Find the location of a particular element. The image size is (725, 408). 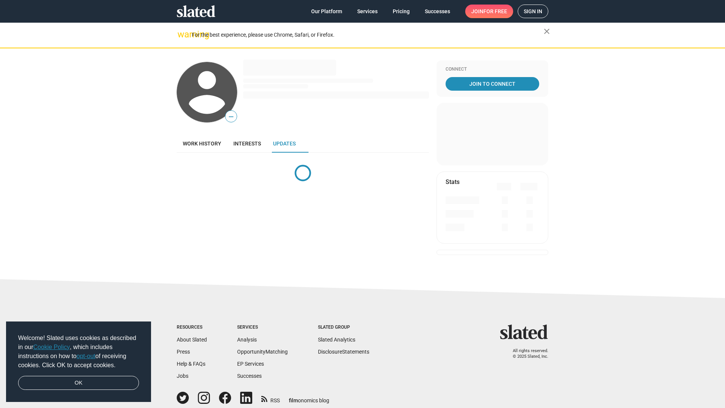

a: RSS is located at coordinates (270, 398).